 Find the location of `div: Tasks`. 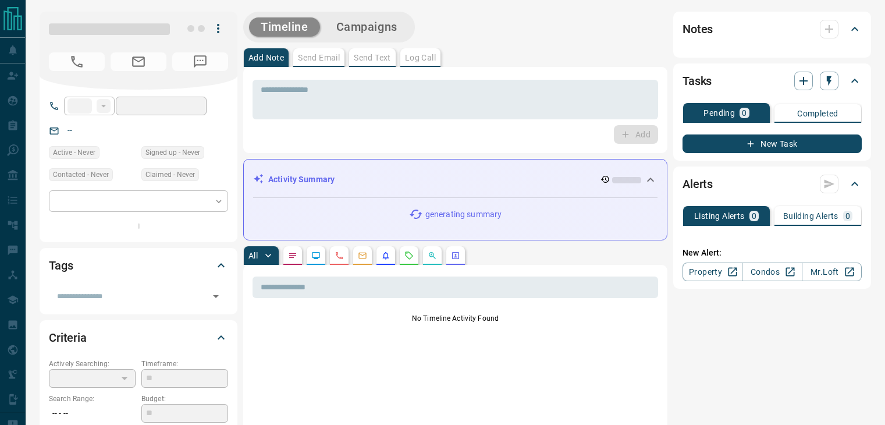

div: Tasks is located at coordinates (772, 81).